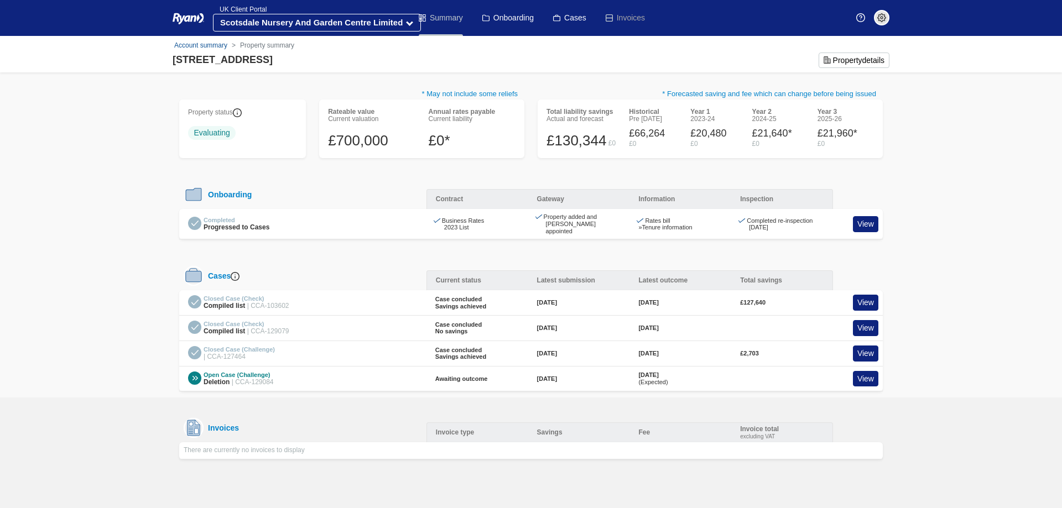 This screenshot has width=1062, height=508. I want to click on div: Actual and forecast, so click(581, 119).